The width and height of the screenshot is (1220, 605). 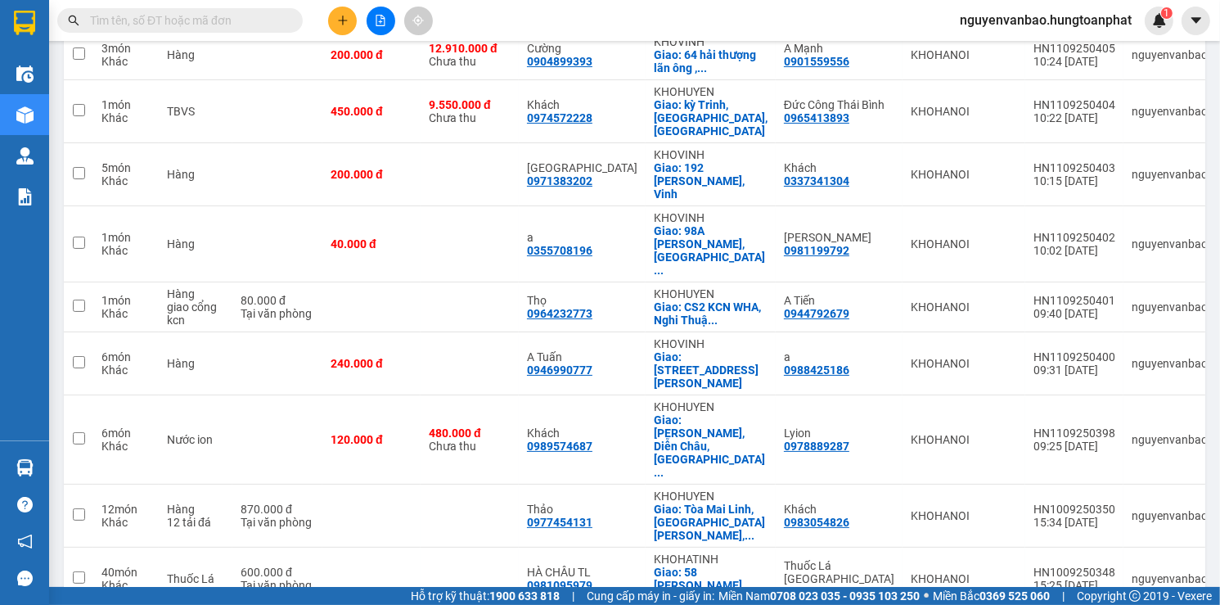 What do you see at coordinates (839, 237) in the screenshot?
I see `div: Chung` at bounding box center [839, 237].